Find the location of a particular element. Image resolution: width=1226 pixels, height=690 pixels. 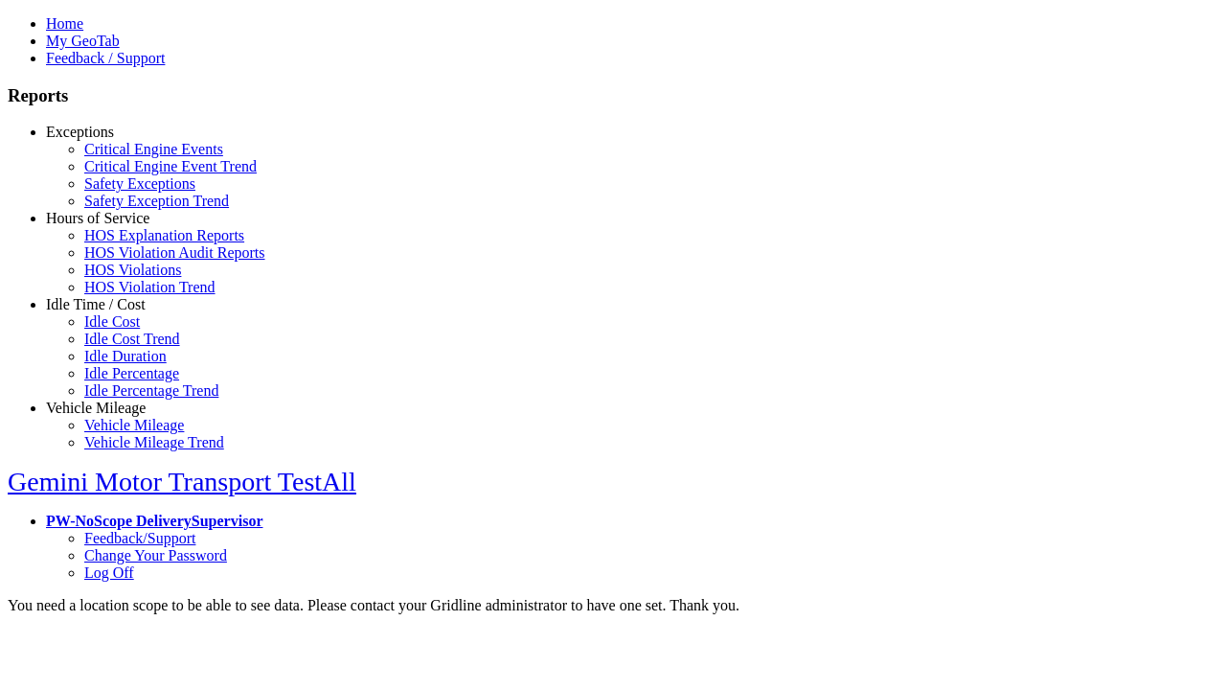

a: My GeoTab is located at coordinates (82, 40).